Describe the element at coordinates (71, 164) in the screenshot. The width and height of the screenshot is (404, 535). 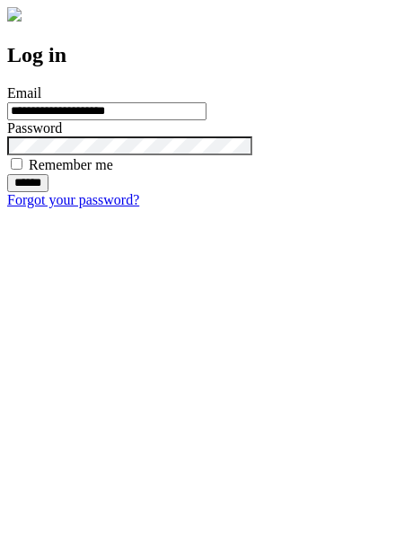
I see `label: Remember me` at that location.